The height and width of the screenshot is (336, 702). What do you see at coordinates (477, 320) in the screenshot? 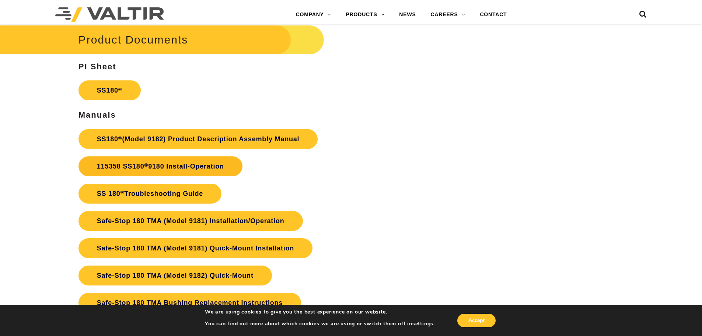
I see `button: Accept` at bounding box center [477, 320].